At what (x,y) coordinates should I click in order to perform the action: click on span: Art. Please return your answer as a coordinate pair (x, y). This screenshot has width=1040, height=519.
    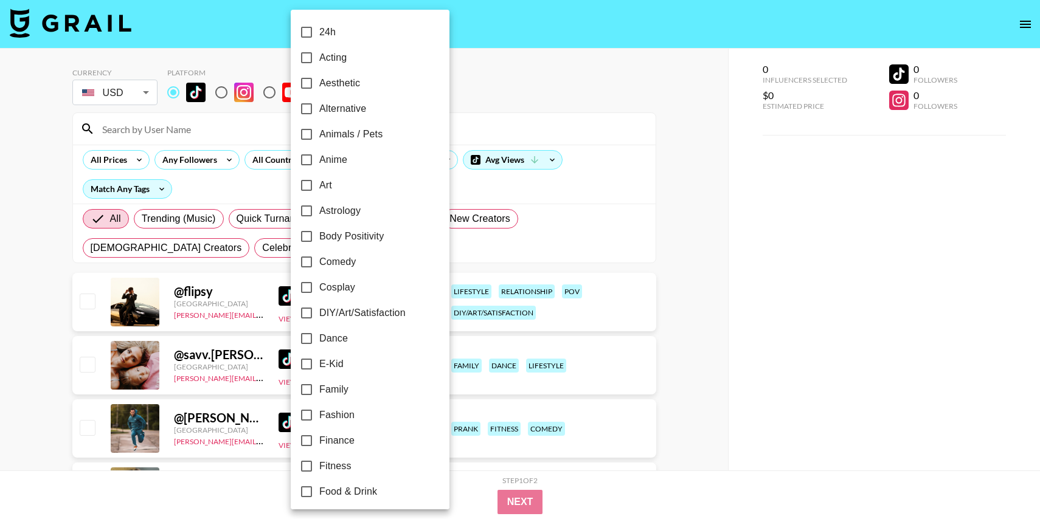
    Looking at the image, I should click on (325, 185).